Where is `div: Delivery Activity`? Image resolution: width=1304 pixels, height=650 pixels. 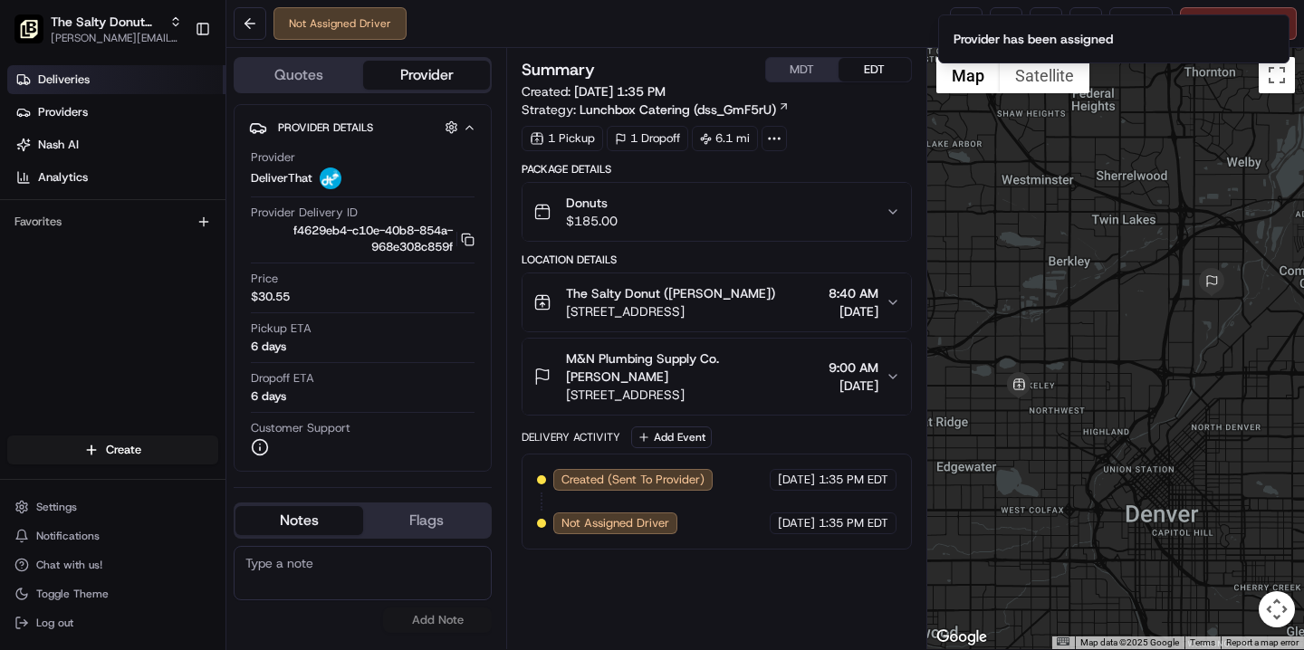
div: Delivery Activity is located at coordinates (570, 437).